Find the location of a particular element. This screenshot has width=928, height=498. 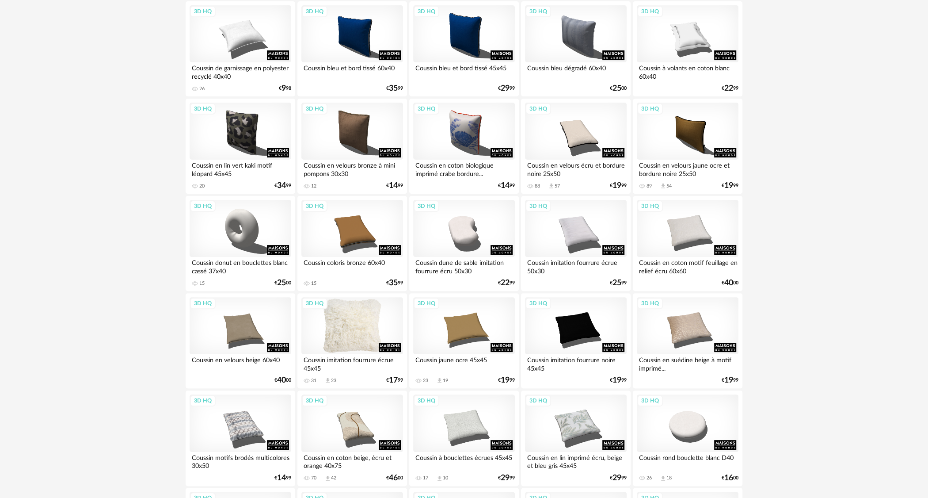

div: Coussin bleu et bord tissé 45x45 is located at coordinates (464, 71).